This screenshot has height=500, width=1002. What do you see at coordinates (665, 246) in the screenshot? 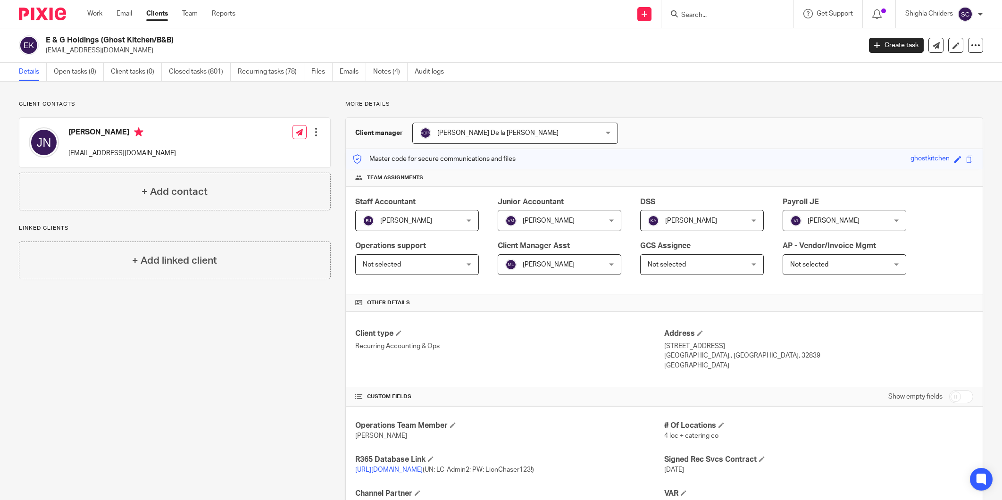
I see `span: GCS Assignee` at bounding box center [665, 246].